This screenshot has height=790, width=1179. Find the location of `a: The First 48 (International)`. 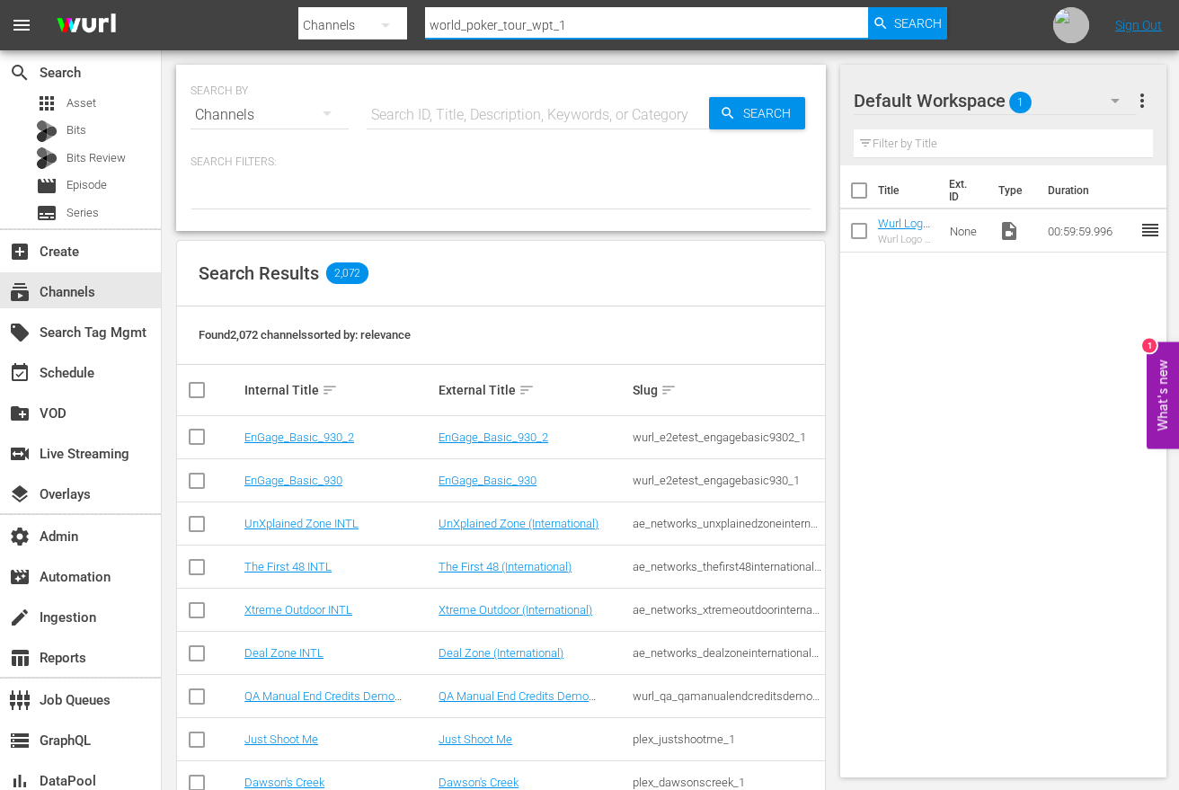

a: The First 48 (International) is located at coordinates (505, 566).